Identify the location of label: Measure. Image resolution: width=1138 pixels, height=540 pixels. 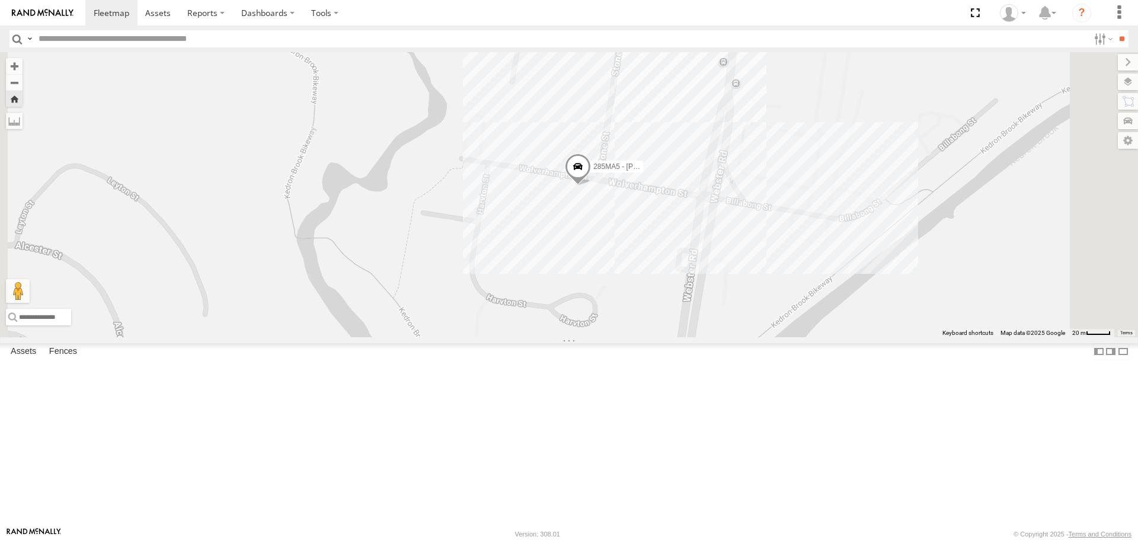
(14, 121).